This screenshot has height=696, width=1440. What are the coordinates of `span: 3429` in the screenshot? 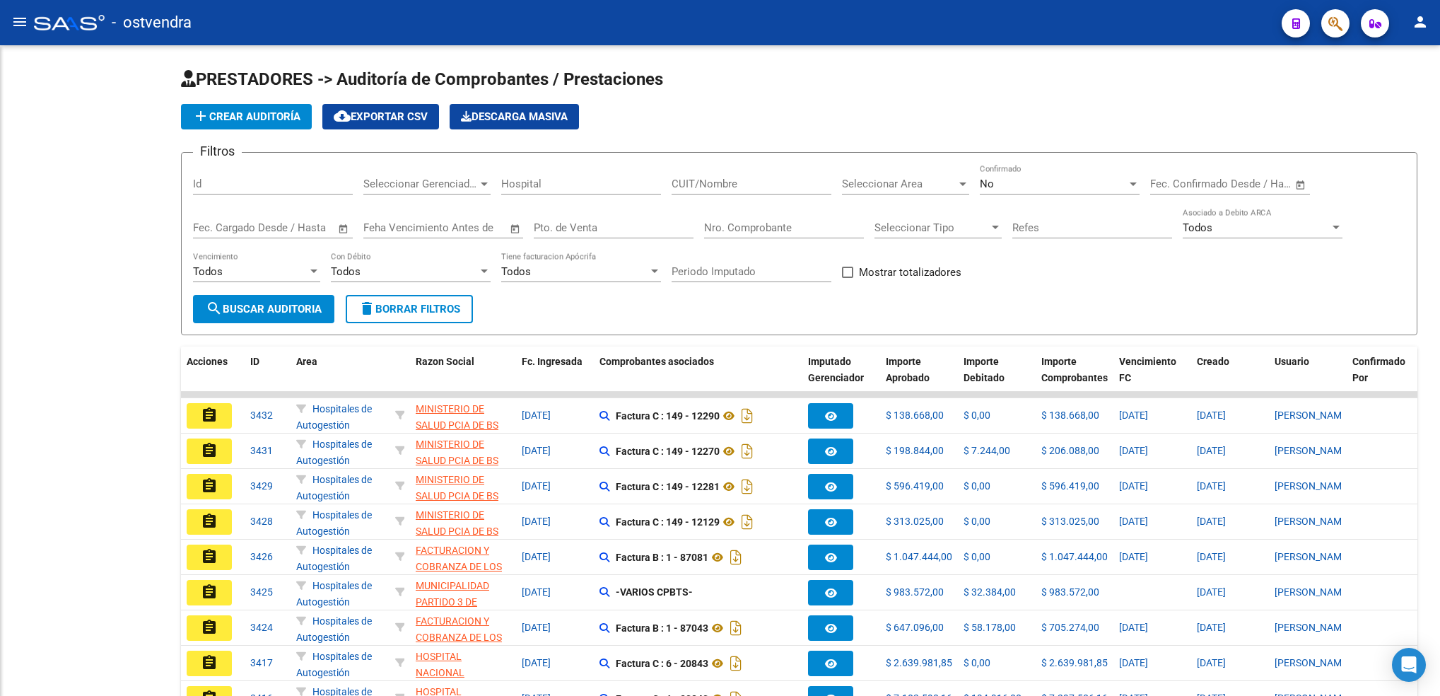 It's located at (262, 486).